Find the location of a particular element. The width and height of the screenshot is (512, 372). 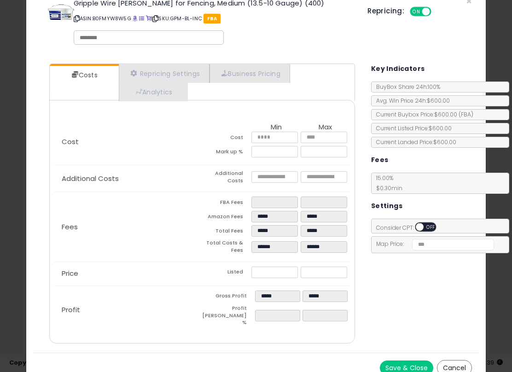

p: Fees is located at coordinates (128, 227).